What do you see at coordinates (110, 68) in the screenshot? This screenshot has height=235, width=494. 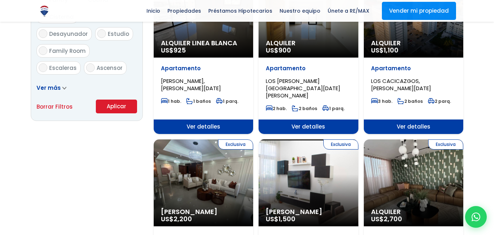 I see `span: Ascensor` at bounding box center [110, 68].